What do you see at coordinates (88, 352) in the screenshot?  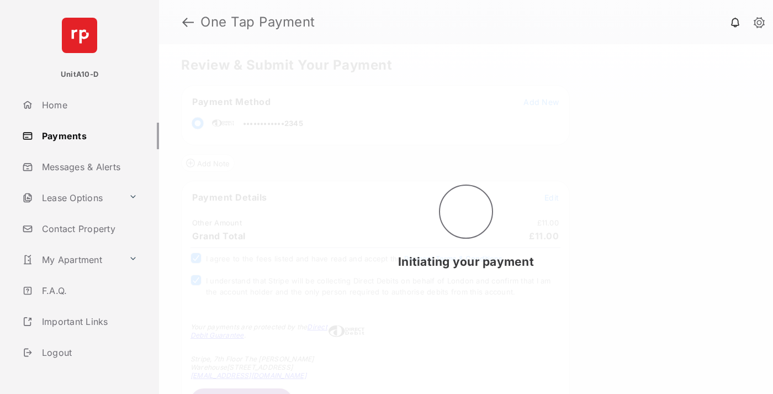 I see `a: Logout` at bounding box center [88, 352].